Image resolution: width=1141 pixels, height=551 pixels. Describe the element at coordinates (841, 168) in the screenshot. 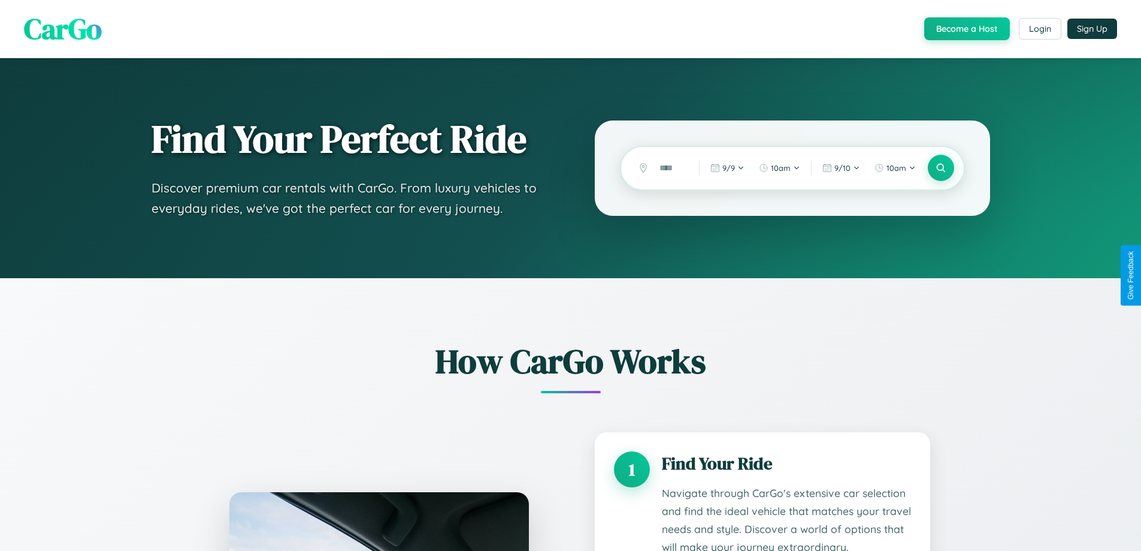

I see `button: 9/10` at that location.